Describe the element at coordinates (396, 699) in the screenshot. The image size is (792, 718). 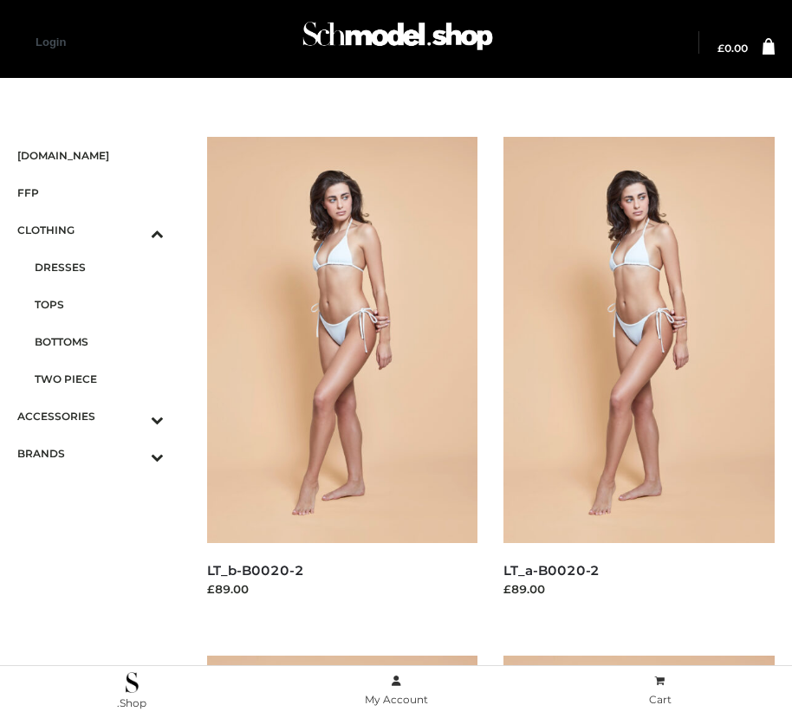
I see `span: My Account` at that location.